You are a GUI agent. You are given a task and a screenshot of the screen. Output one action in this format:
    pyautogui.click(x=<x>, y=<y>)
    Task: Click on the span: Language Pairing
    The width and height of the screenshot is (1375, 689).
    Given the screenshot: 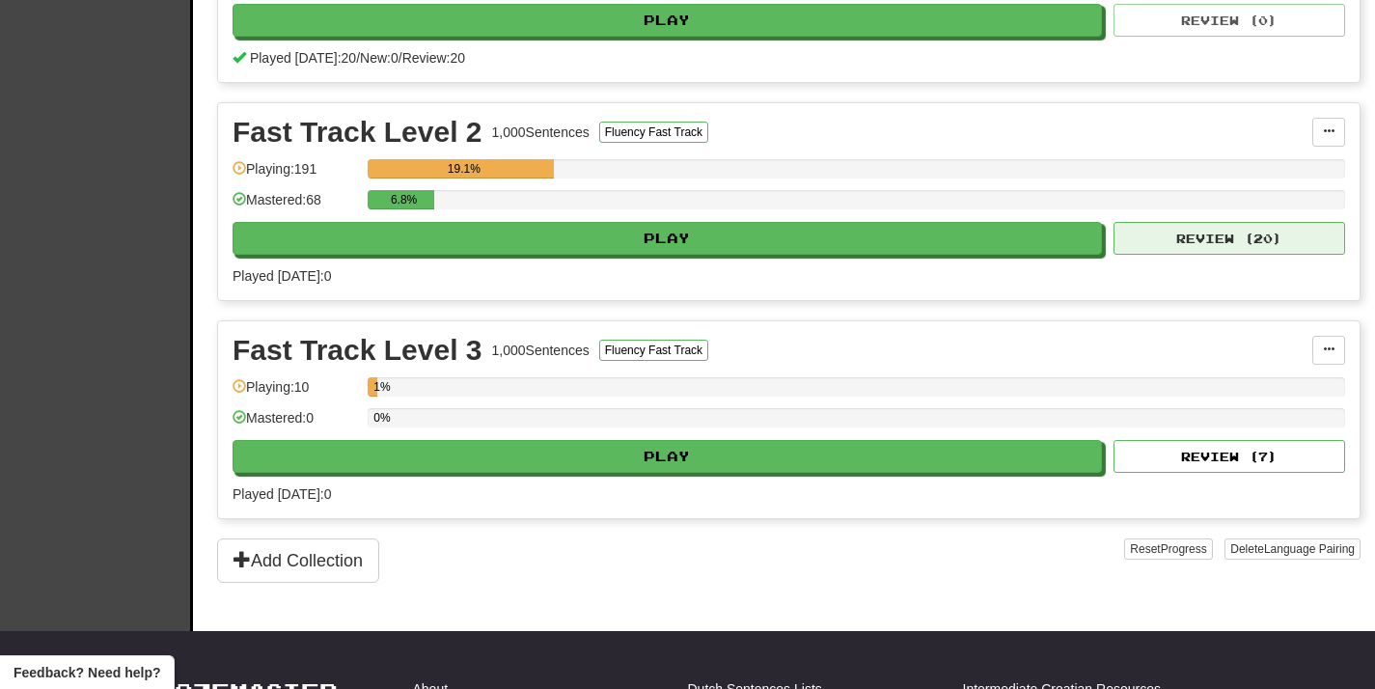 What is the action you would take?
    pyautogui.click(x=1309, y=549)
    